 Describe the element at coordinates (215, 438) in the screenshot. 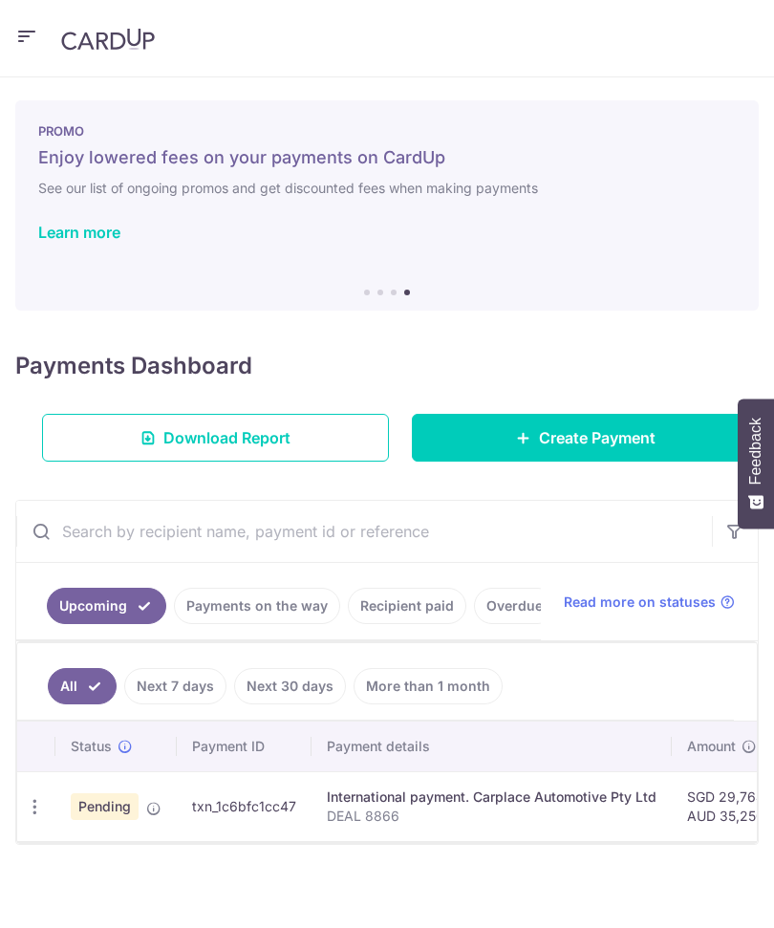

I see `a: Download Report` at that location.